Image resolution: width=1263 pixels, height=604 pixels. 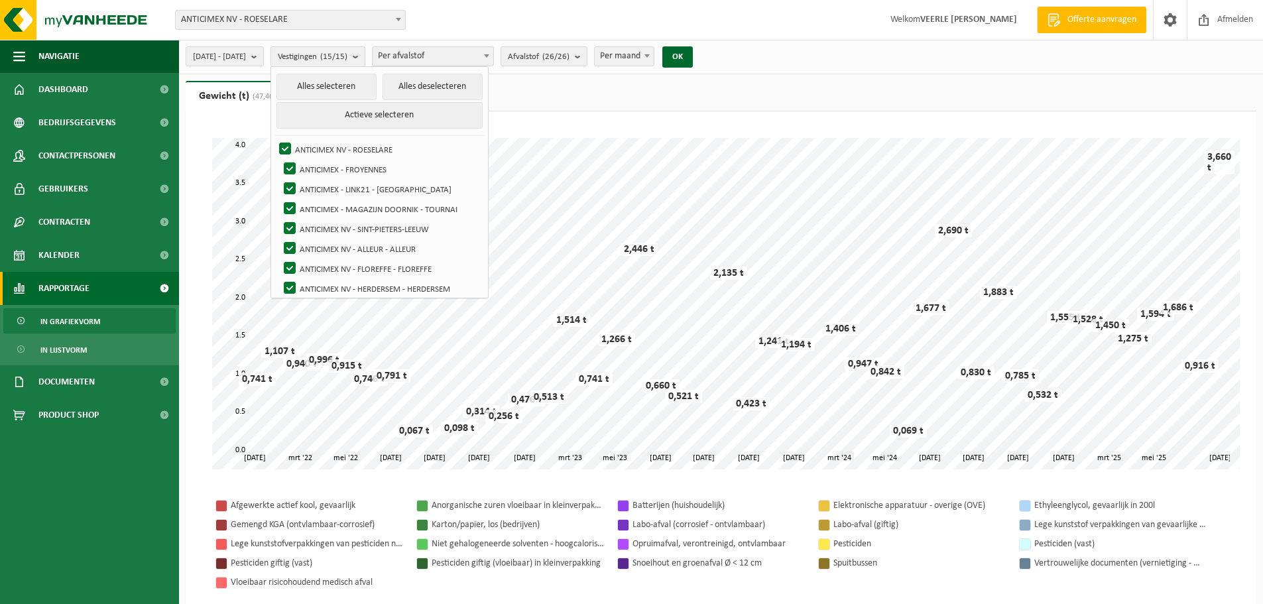 What do you see at coordinates (90, 321) in the screenshot?
I see `a: In grafiekvorm` at bounding box center [90, 321].